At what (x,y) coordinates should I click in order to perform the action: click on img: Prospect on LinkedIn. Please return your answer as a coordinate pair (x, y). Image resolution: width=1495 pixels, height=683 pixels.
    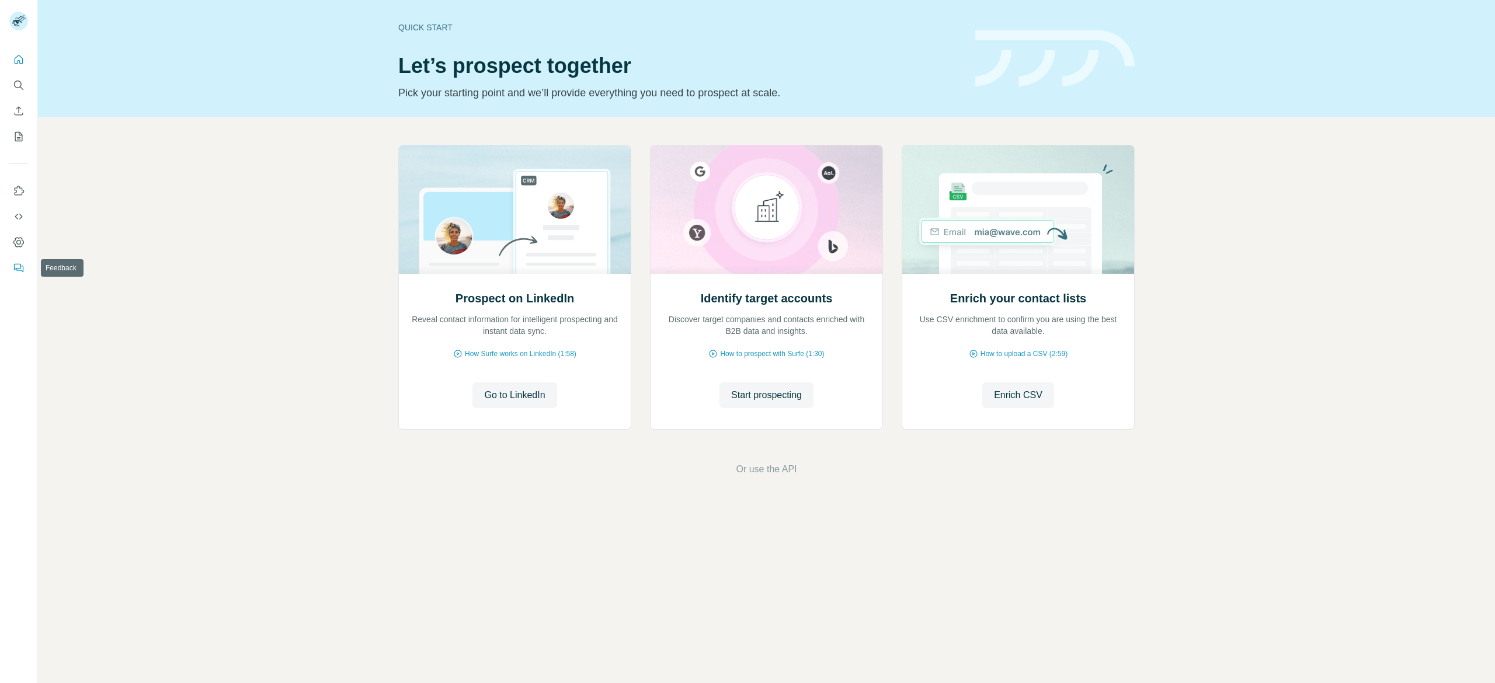
    Looking at the image, I should click on (515, 210).